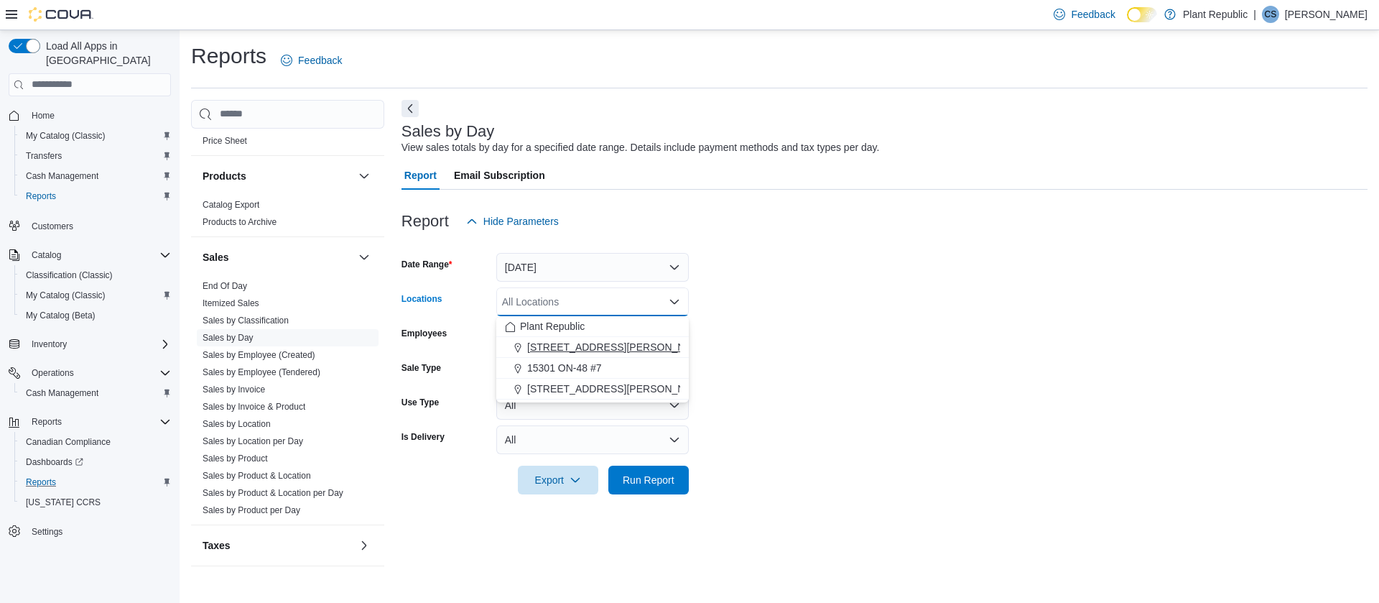 Image resolution: width=1379 pixels, height=603 pixels. I want to click on span: Hide Parameters, so click(521, 221).